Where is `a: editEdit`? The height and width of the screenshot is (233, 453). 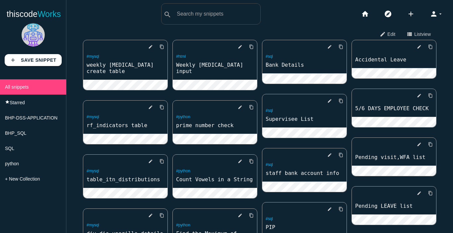 a: editEdit is located at coordinates (387, 34).